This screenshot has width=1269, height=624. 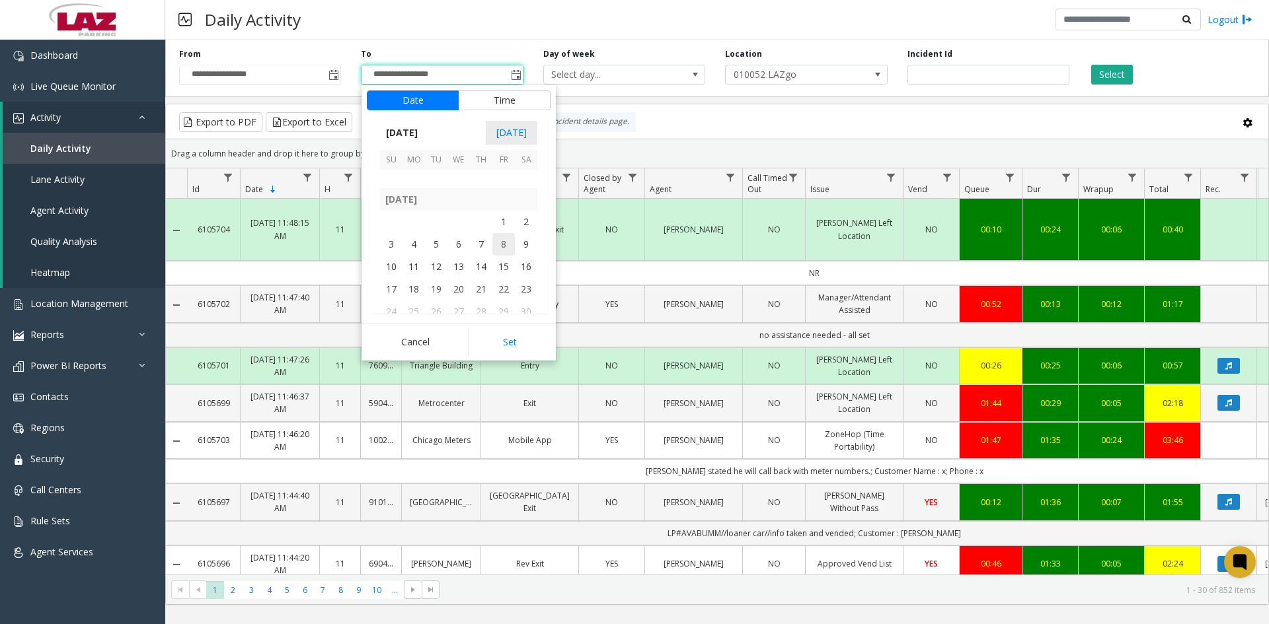 What do you see at coordinates (569, 54) in the screenshot?
I see `label: Day of week` at bounding box center [569, 54].